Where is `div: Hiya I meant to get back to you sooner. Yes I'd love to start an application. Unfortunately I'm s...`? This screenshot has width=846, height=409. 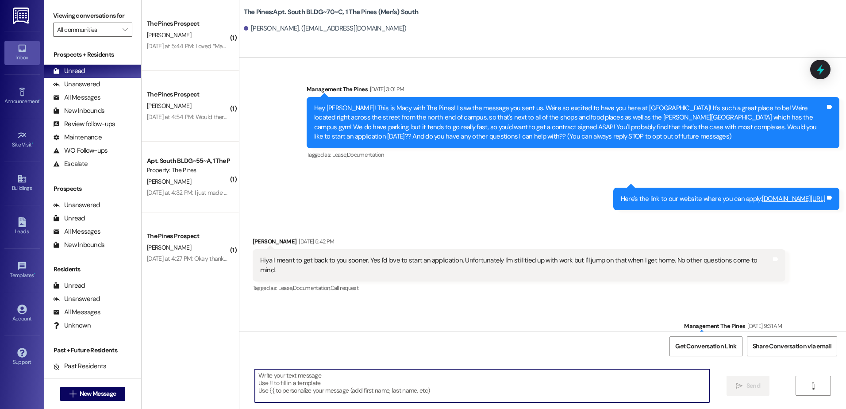 div: Hiya I meant to get back to you sooner. Yes I'd love to start an application. Unfortunately I'm s... is located at coordinates (515, 265).